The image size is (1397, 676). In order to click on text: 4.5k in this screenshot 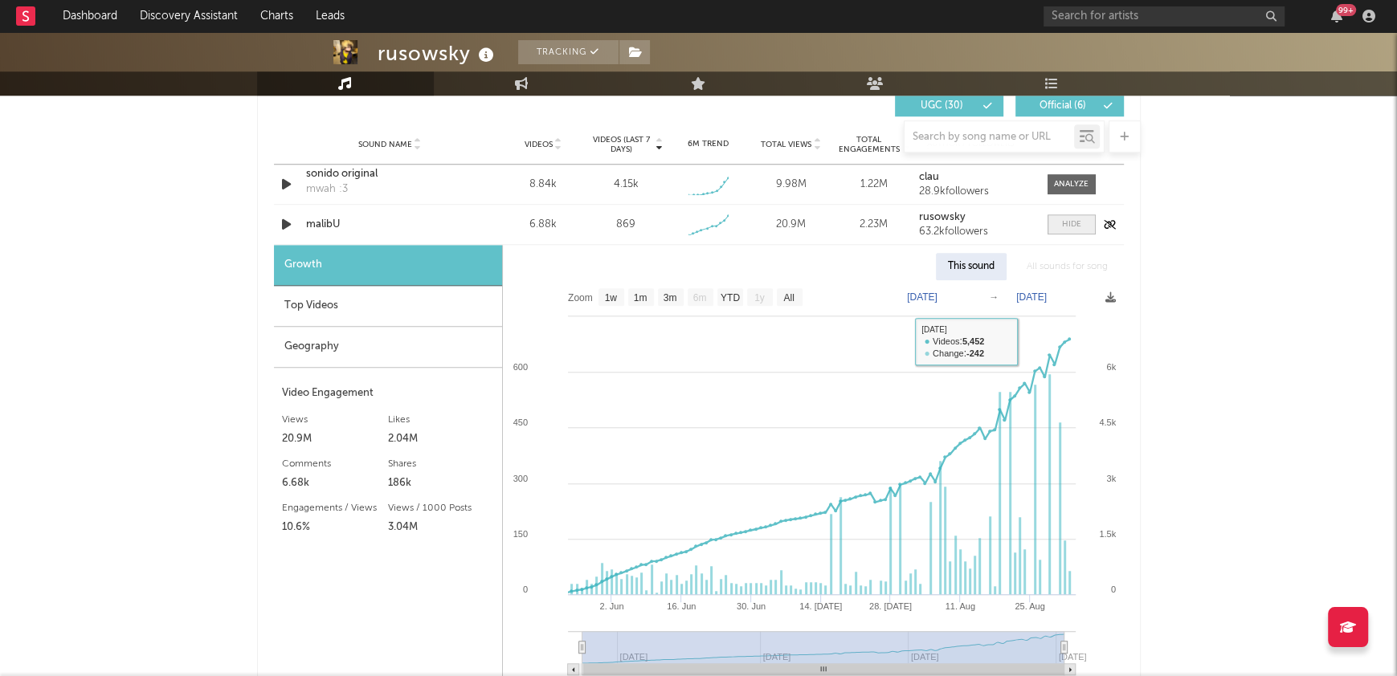, I will do `click(1107, 422)`.